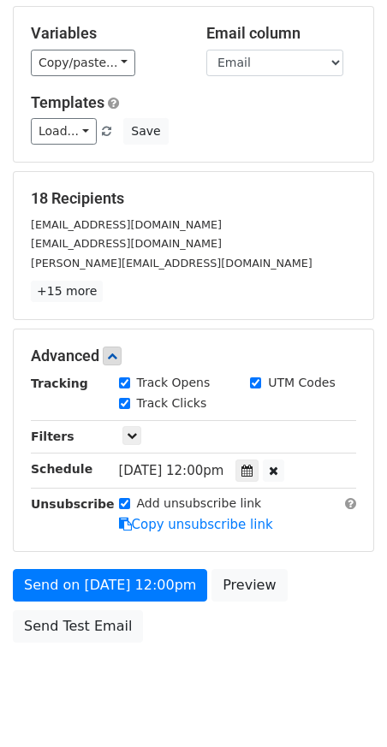 The image size is (387, 747). What do you see at coordinates (196, 524) in the screenshot?
I see `a: Copy unsubscribe link` at bounding box center [196, 524].